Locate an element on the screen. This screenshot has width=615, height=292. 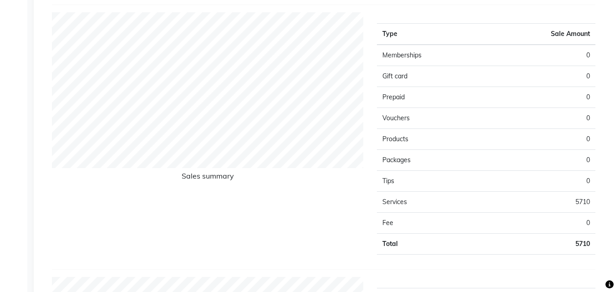
td: Packages is located at coordinates (431, 160).